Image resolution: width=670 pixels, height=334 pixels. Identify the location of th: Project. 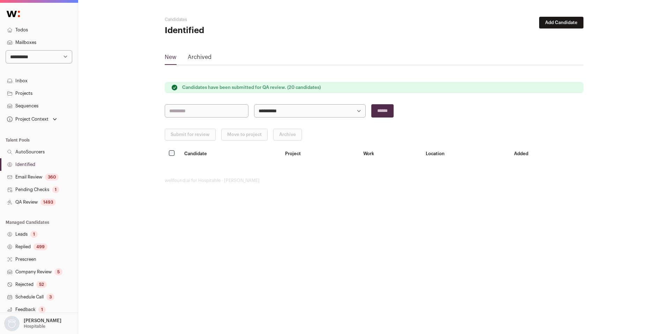
(320, 153).